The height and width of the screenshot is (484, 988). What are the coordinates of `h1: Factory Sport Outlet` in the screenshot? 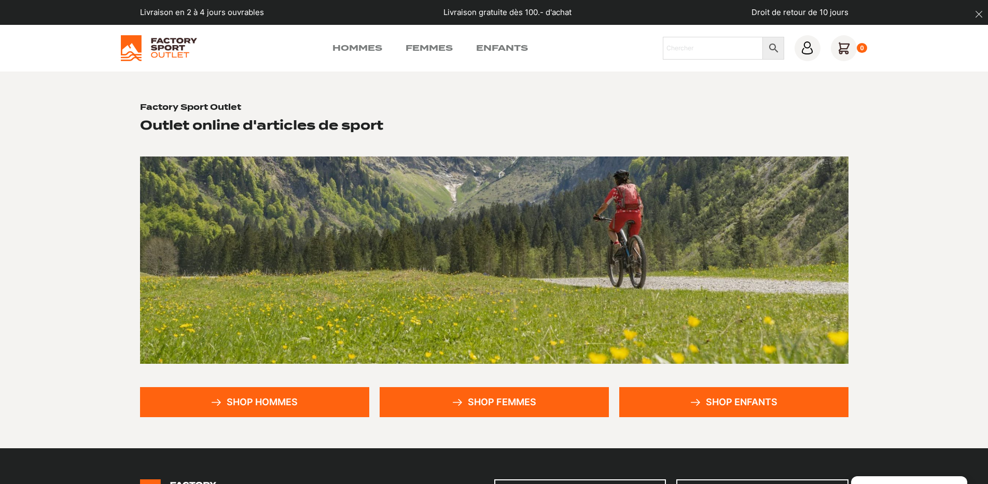 It's located at (190, 108).